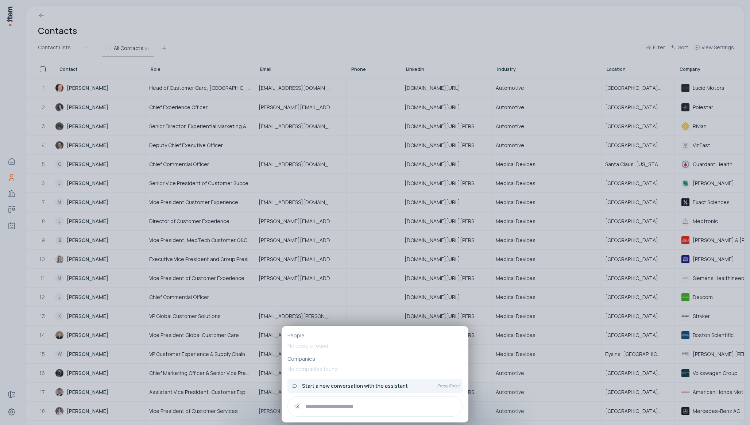 The height and width of the screenshot is (425, 750). I want to click on div: PeopleNo people foundCompaniesNo companies foundStart a new conversation with the assistantPress ..., so click(375, 374).